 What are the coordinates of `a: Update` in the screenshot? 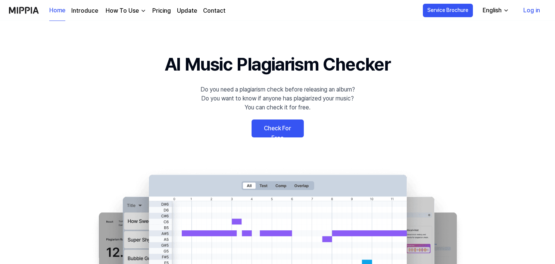 It's located at (187, 11).